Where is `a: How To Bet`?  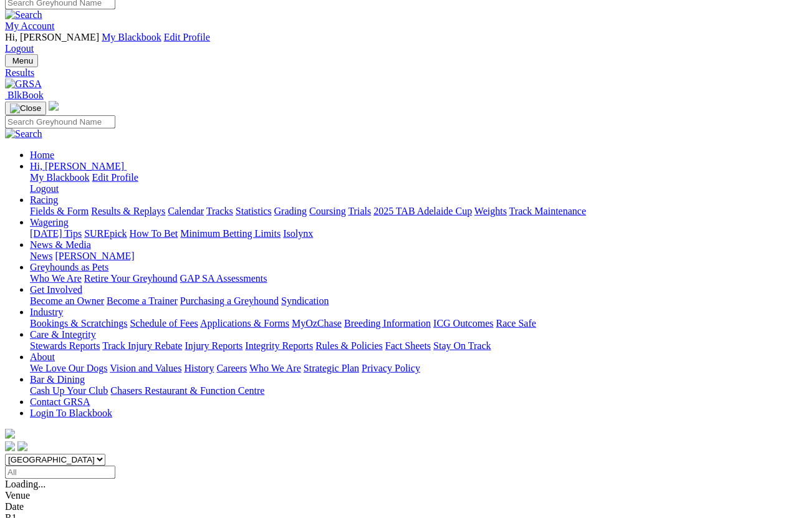
a: How To Bet is located at coordinates (154, 233).